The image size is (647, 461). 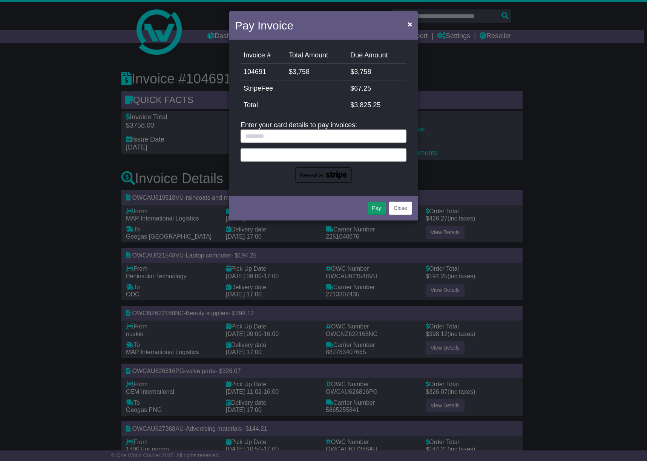 I want to click on td: Due Amount, so click(x=377, y=55).